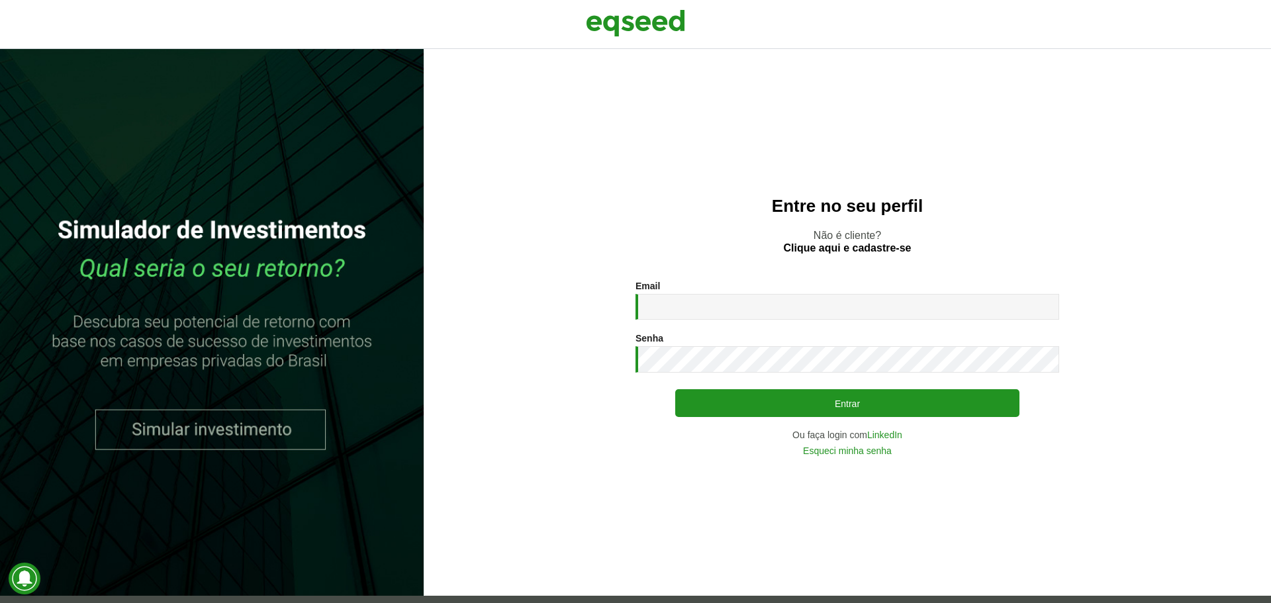  What do you see at coordinates (847, 248) in the screenshot?
I see `a: Clique aqui e cadastre-se` at bounding box center [847, 248].